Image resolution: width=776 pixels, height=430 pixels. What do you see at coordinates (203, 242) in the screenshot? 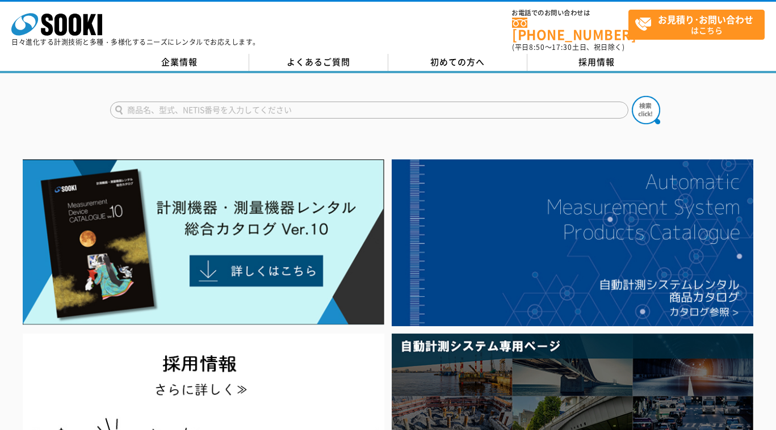
I see `img: Catalog Ver10` at bounding box center [203, 242].